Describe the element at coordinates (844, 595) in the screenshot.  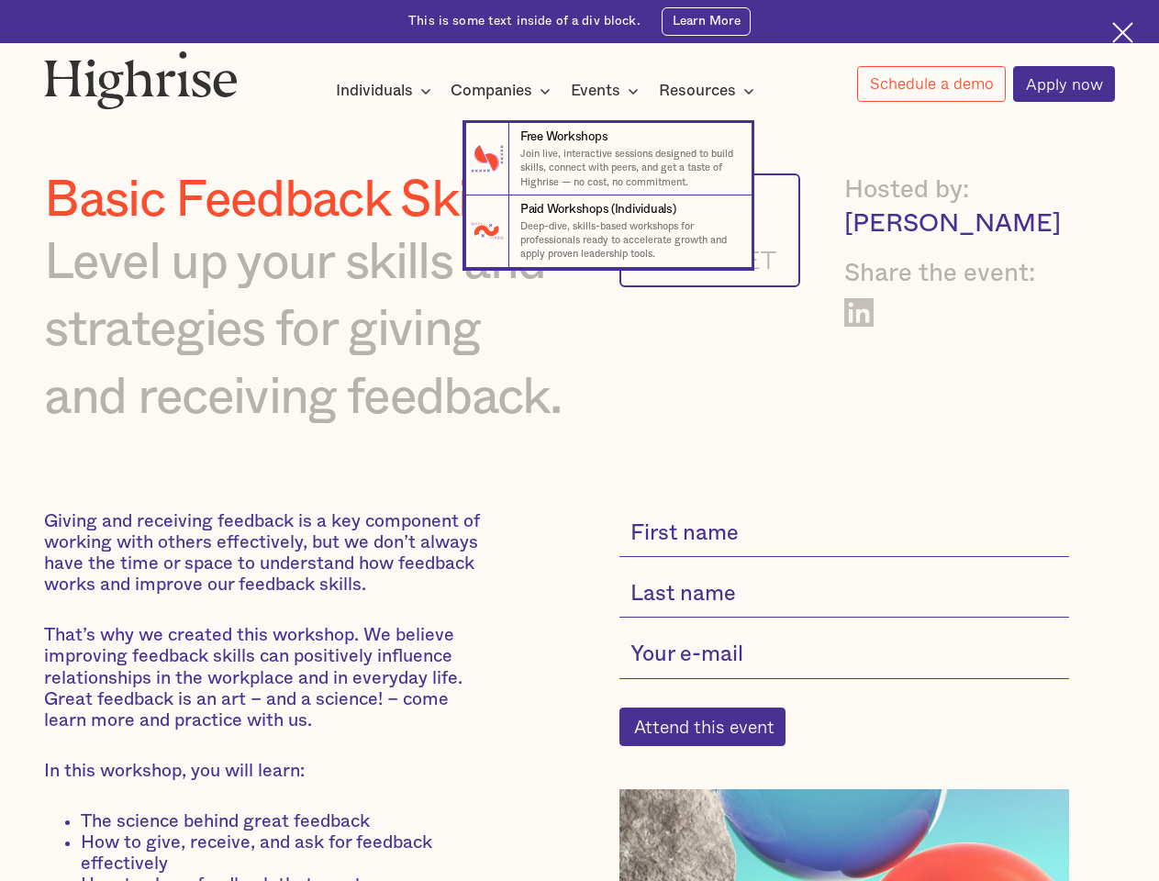
I see `input: Last name` at that location.